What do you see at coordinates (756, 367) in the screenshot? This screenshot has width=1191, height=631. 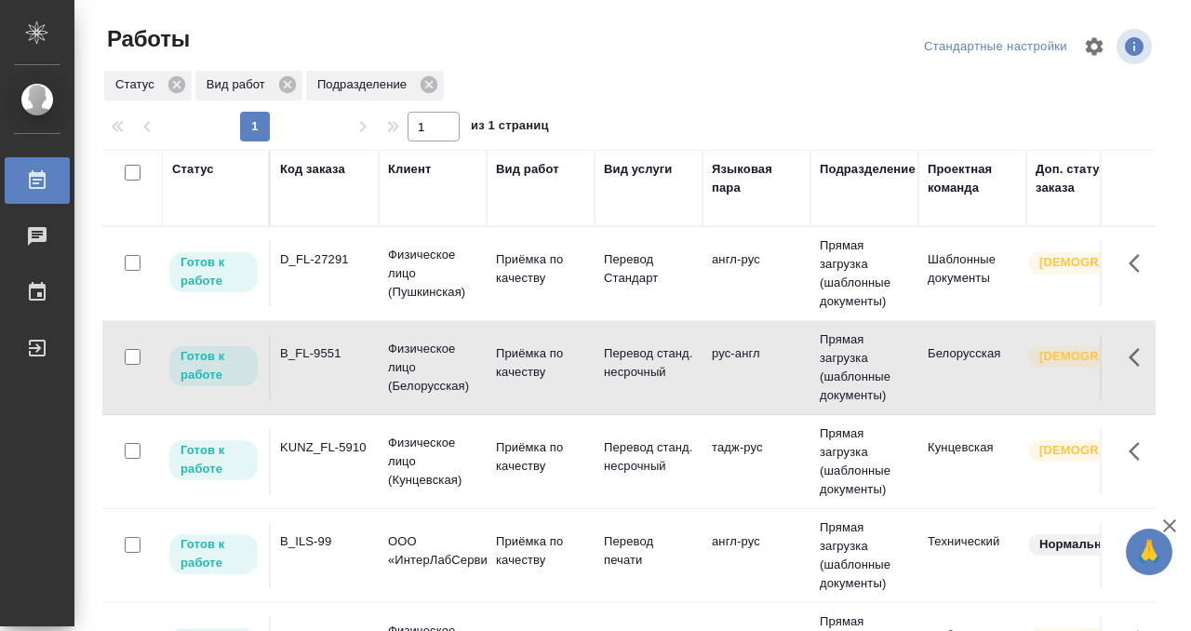 I see `td: рус-англ` at bounding box center [756, 367].